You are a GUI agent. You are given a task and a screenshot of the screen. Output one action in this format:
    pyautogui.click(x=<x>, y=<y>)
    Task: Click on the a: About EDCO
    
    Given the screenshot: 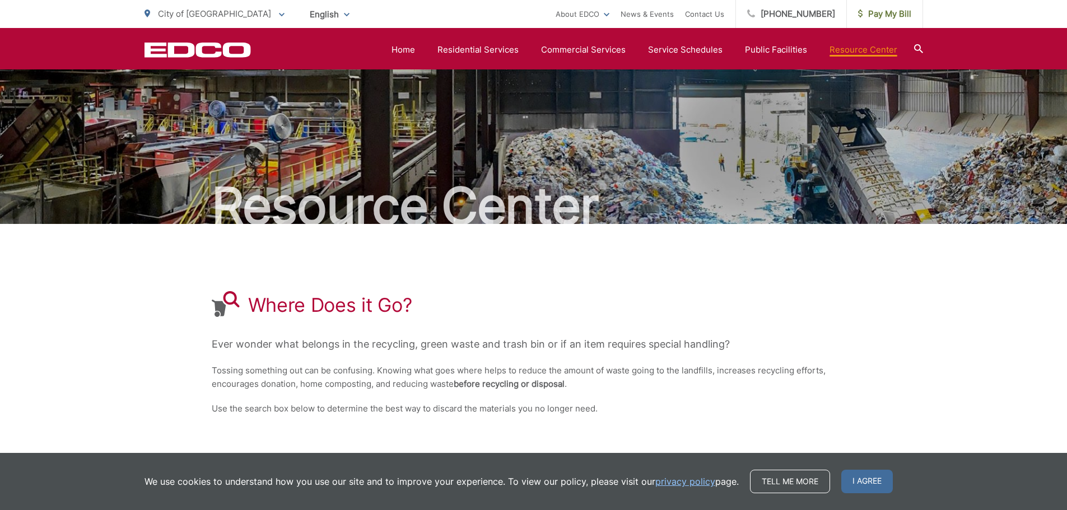 What is the action you would take?
    pyautogui.click(x=583, y=14)
    